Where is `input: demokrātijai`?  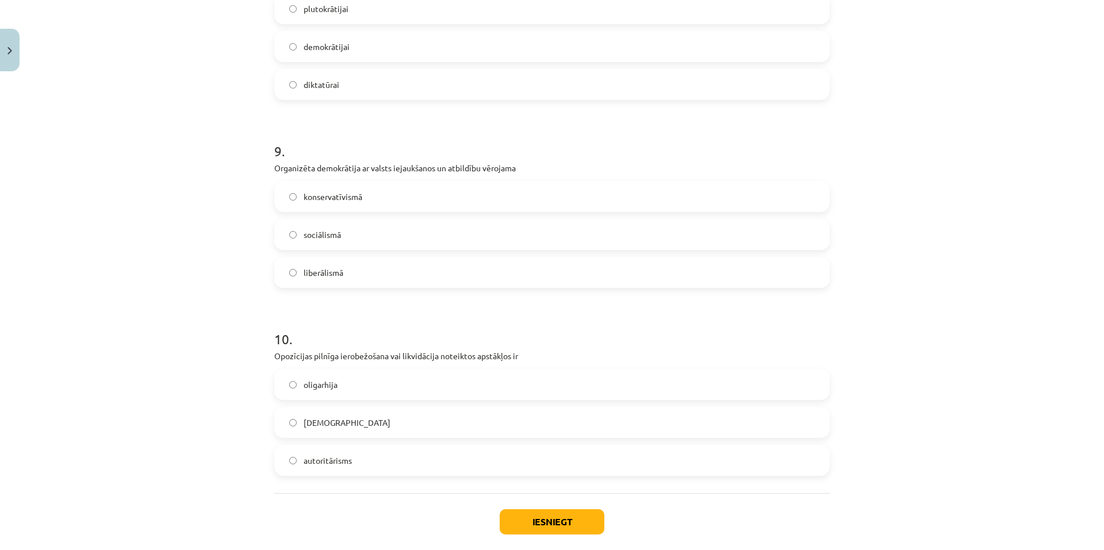
input: demokrātijai is located at coordinates (293, 47).